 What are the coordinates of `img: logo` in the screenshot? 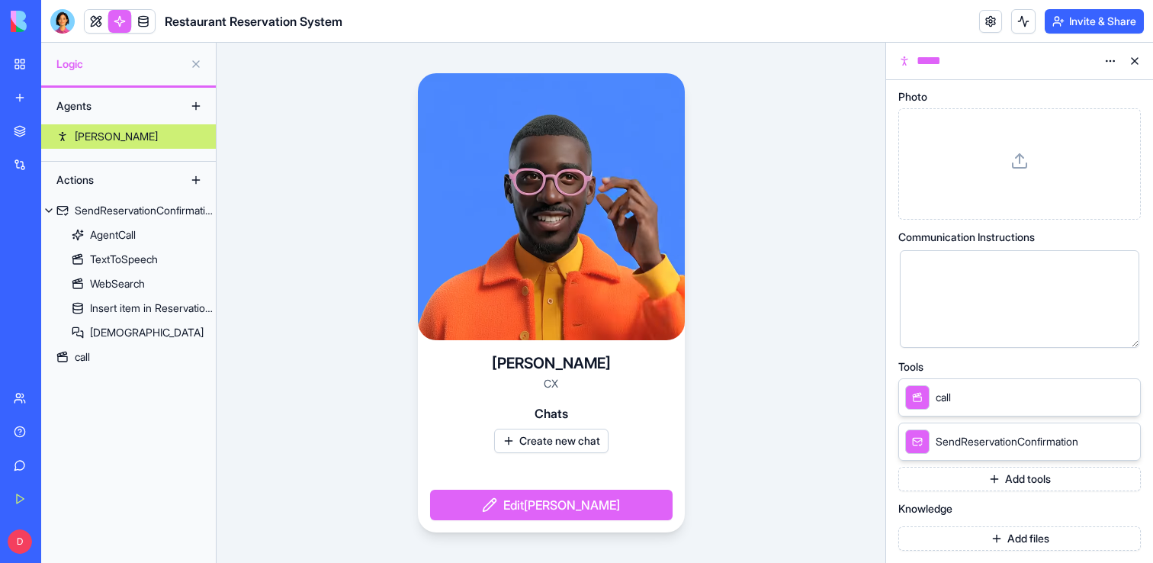 It's located at (58, 21).